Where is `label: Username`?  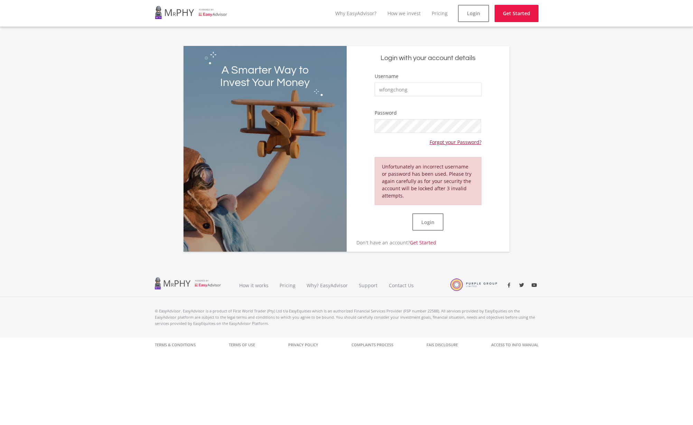 label: Username is located at coordinates (386, 76).